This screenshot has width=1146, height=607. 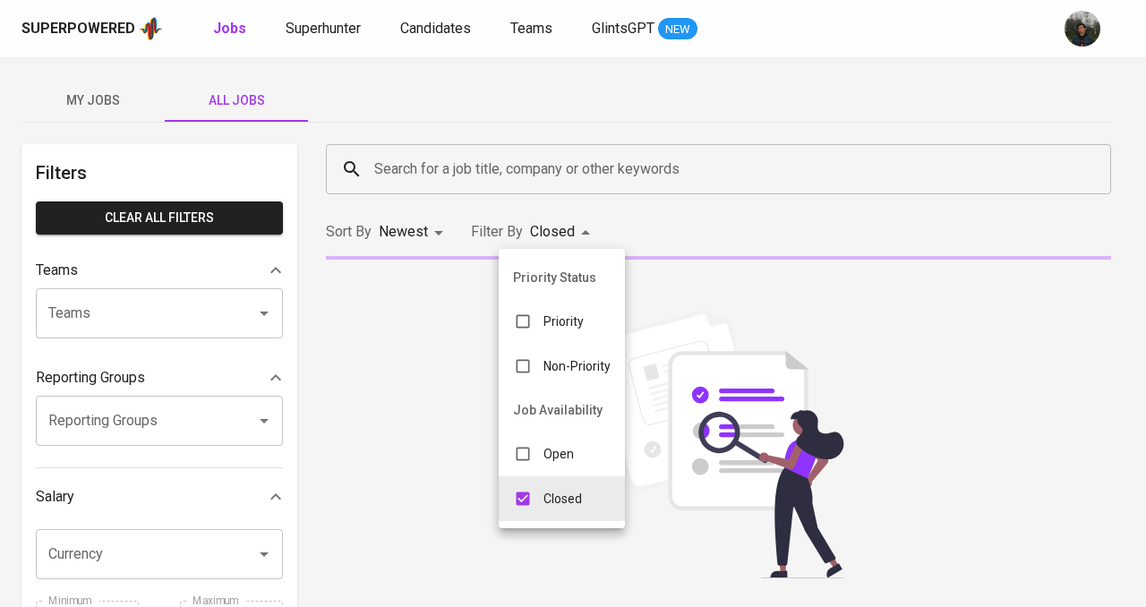 I want to click on p: Closed, so click(x=562, y=499).